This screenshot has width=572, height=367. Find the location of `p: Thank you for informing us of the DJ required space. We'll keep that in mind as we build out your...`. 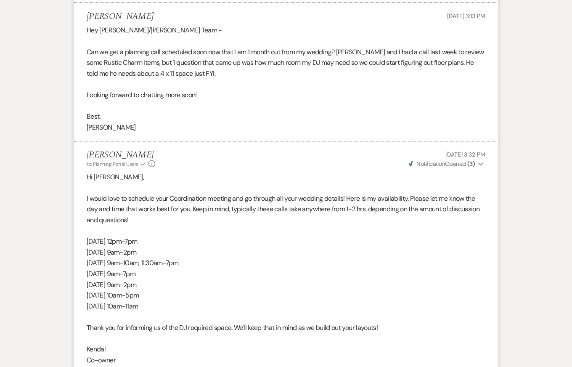

p: Thank you for informing us of the DJ required space. We'll keep that in mind as we build out your... is located at coordinates (286, 328).